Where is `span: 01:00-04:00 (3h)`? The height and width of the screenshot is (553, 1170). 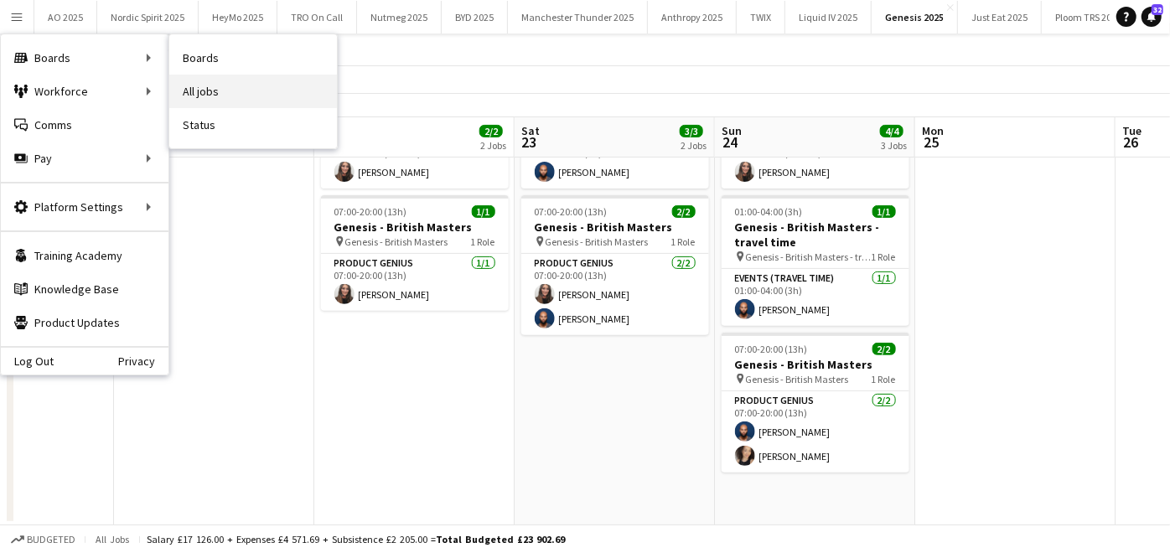
span: 01:00-04:00 (3h) is located at coordinates (768, 211).